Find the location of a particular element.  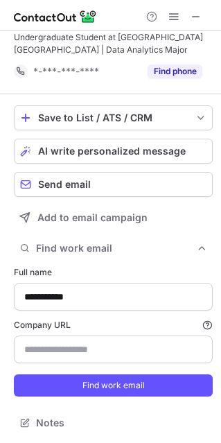

button: Notes is located at coordinates (113, 423).